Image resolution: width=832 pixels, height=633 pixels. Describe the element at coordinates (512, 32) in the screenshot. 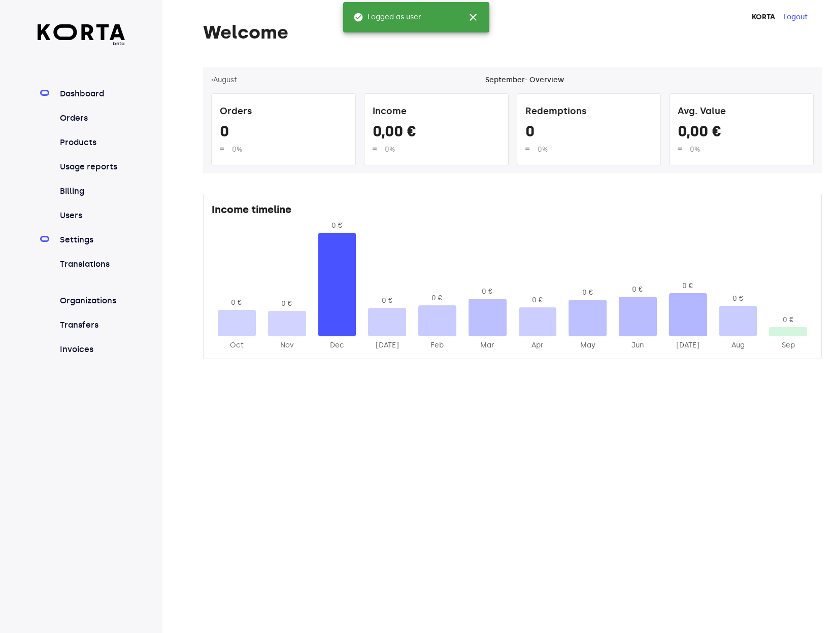

I see `h1: Welcome` at that location.